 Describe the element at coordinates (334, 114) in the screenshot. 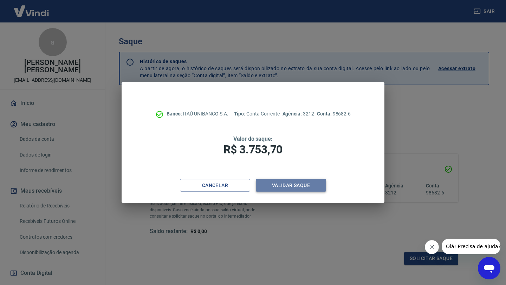

I see `p: 98682-6` at that location.